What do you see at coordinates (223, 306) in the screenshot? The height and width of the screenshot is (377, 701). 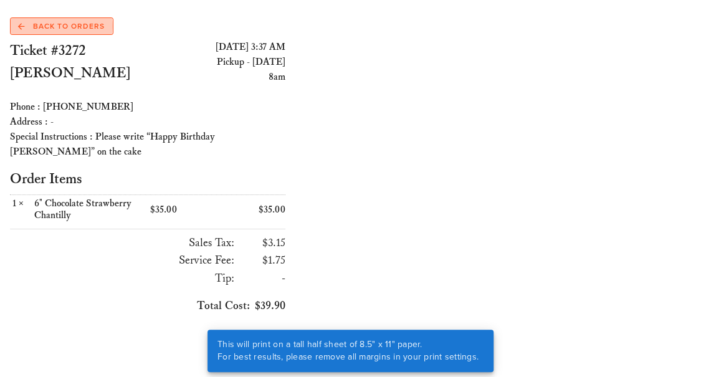 I see `span: Total Cost:` at bounding box center [223, 306].